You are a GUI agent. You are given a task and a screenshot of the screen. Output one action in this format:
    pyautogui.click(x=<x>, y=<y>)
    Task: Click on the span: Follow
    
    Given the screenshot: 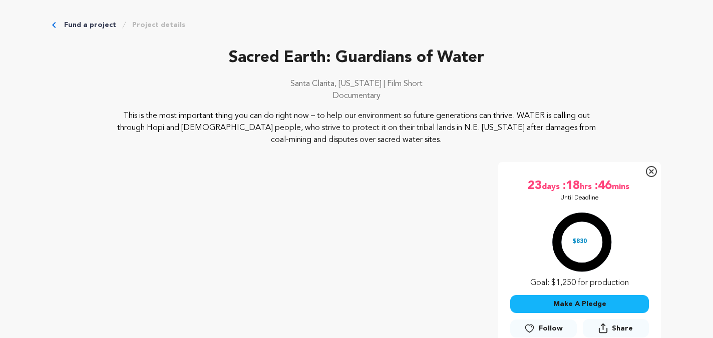 What is the action you would take?
    pyautogui.click(x=551, y=329)
    